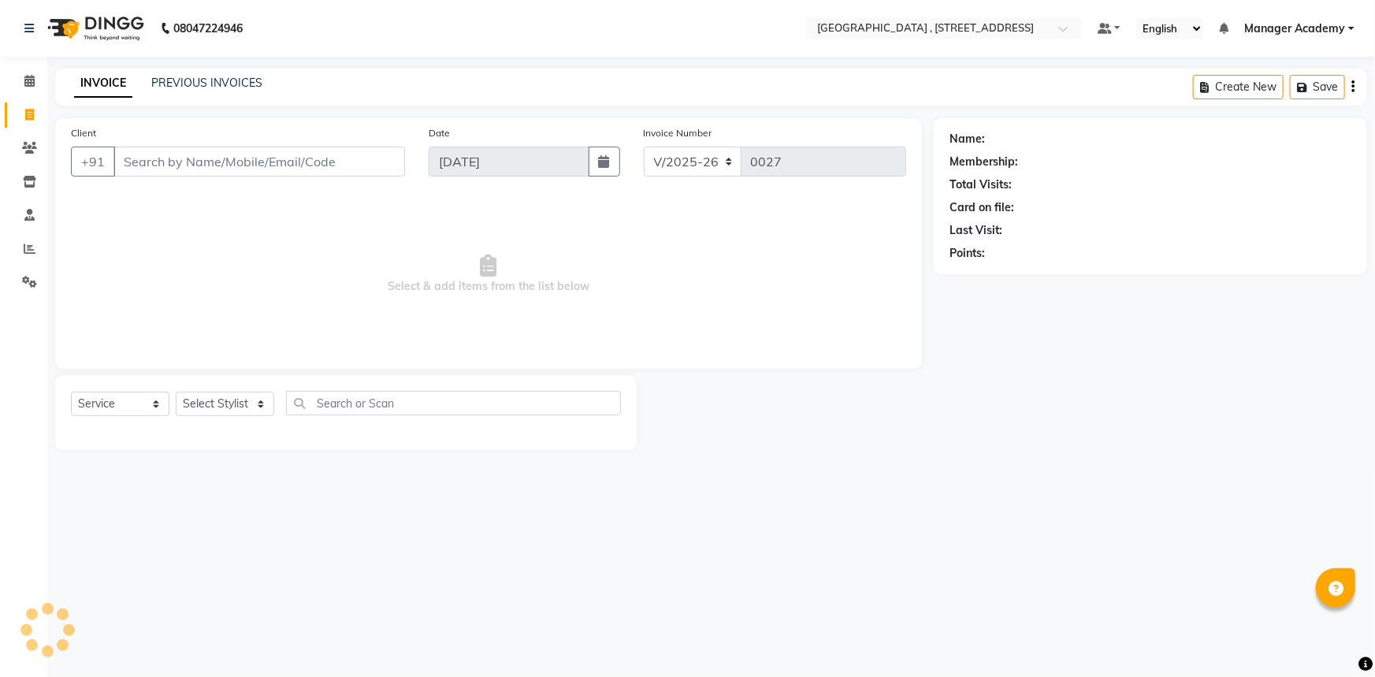  What do you see at coordinates (83, 133) in the screenshot?
I see `label: Client` at bounding box center [83, 133].